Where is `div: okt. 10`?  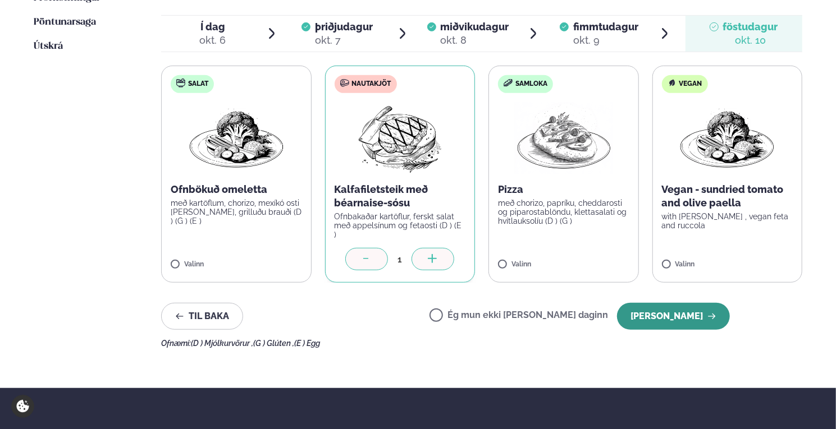 div: okt. 10 is located at coordinates (751, 40).